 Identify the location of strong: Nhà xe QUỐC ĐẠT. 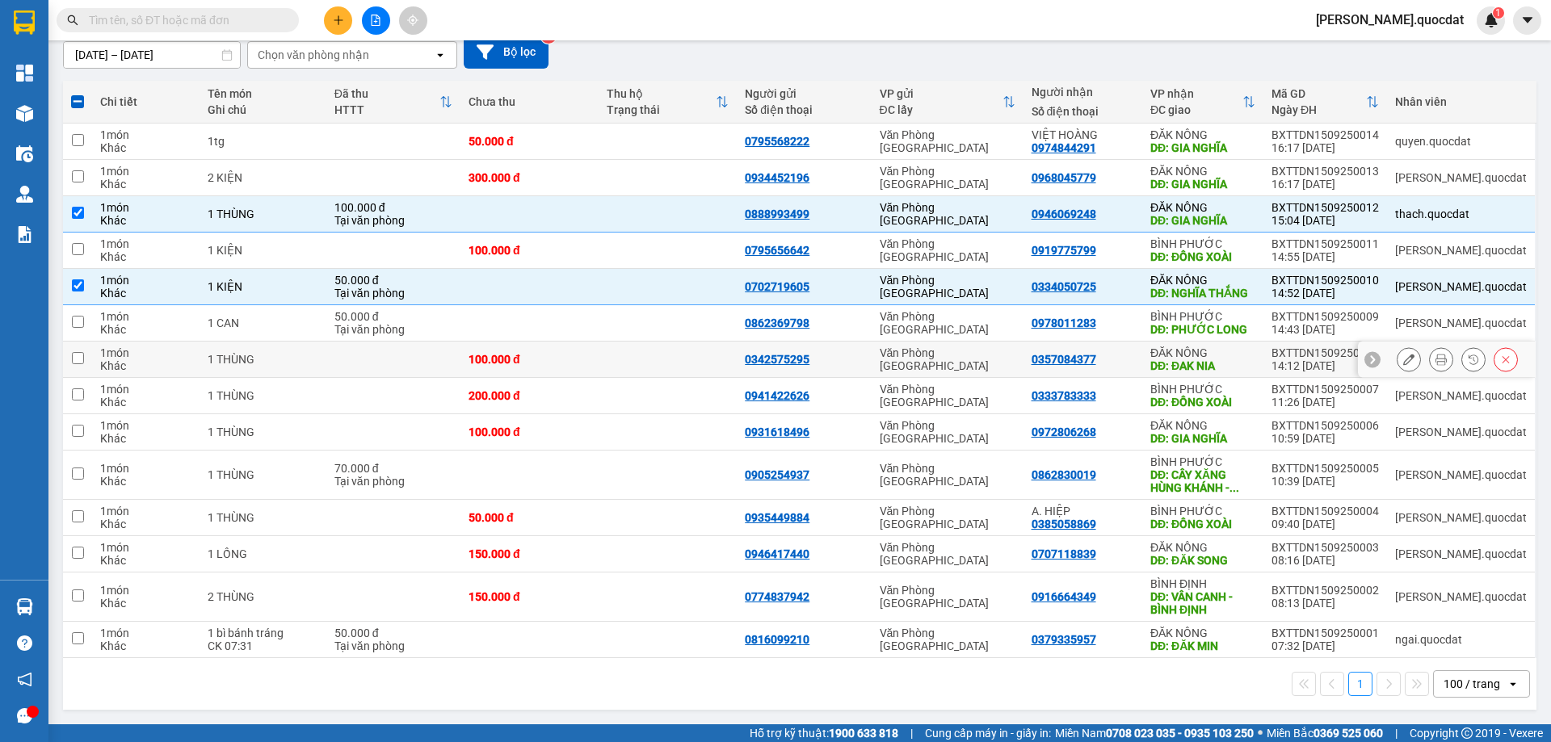
(145, 40).